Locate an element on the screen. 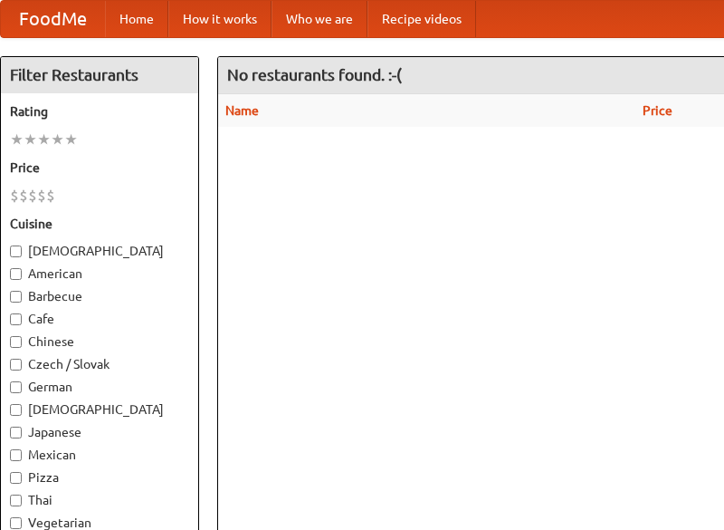 The height and width of the screenshot is (530, 724). label: Mexican is located at coordinates (100, 454).